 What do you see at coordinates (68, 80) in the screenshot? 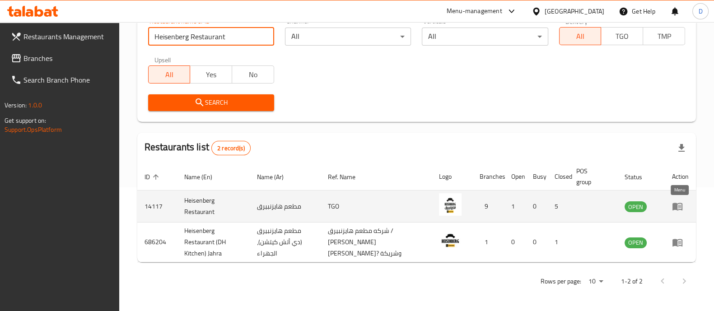
I see `span: Search Branch Phone` at bounding box center [68, 80].